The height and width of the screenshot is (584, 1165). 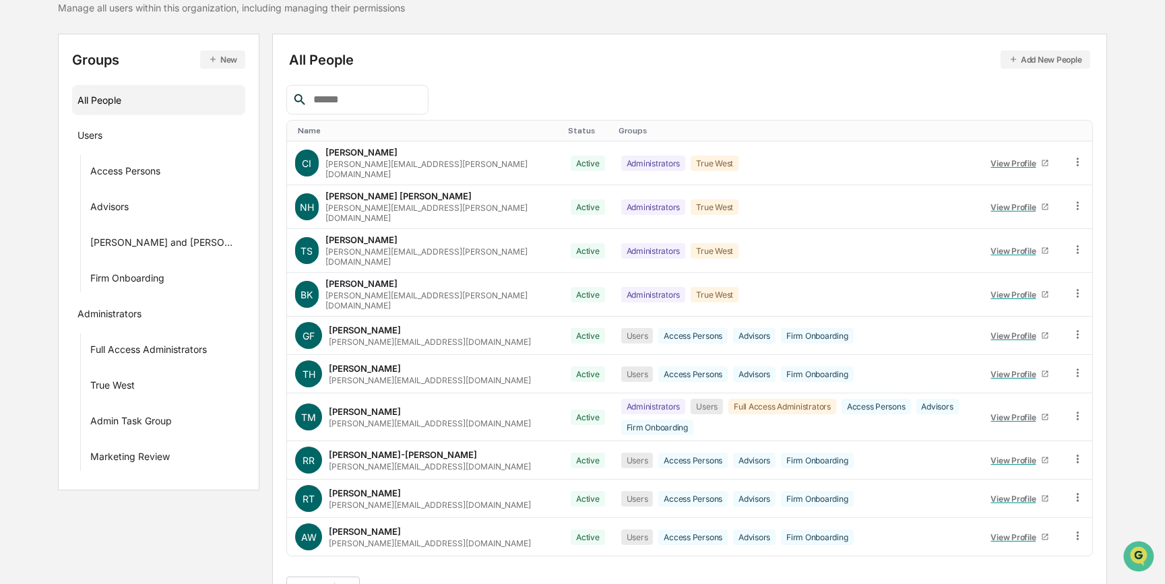 What do you see at coordinates (17, 17) in the screenshot?
I see `img: f2157a4c-a0d3-4daa-907e-bb6f0de503a5-1751232295721` at bounding box center [17, 17].